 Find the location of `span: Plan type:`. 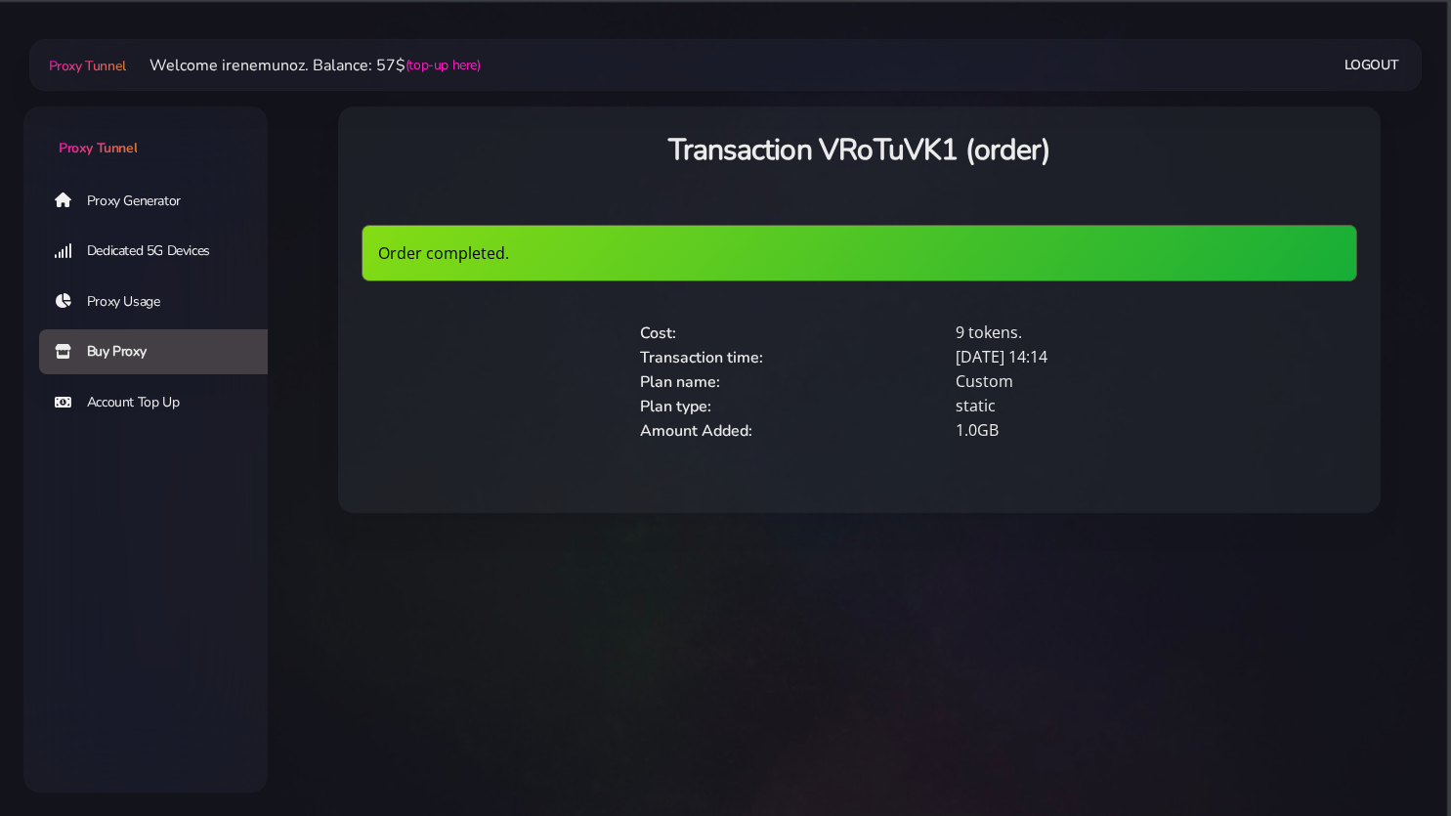

span: Plan type: is located at coordinates (675, 406).